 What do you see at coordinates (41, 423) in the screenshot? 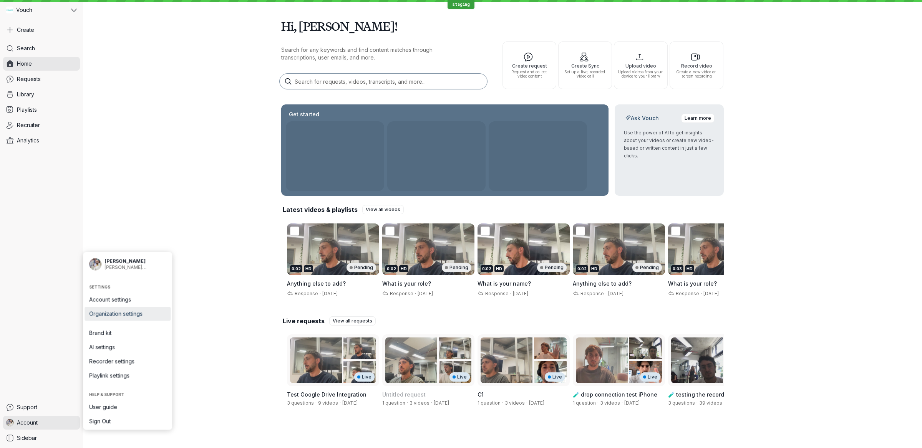
I see `a: Gary Zurnamer avatarAccount` at bounding box center [41, 423].